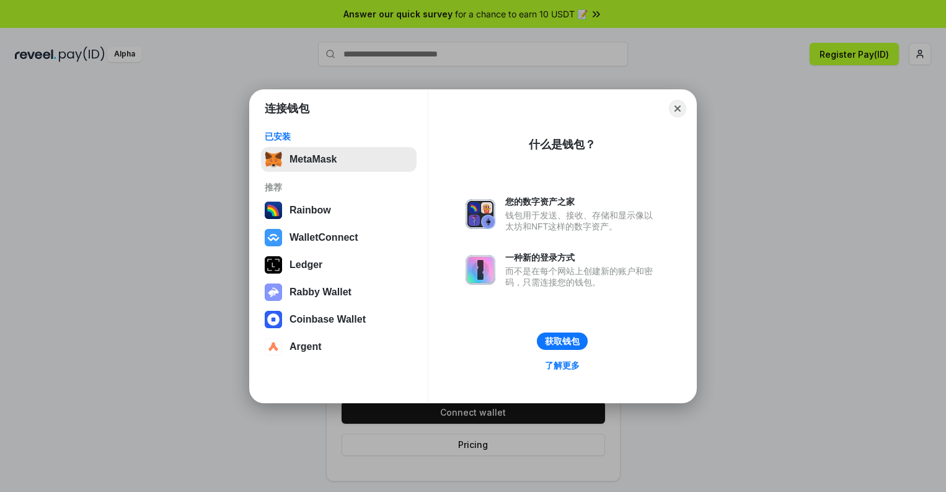 The height and width of the screenshot is (492, 946). Describe the element at coordinates (582, 257) in the screenshot. I see `div: 一种新的登录方式` at that location.